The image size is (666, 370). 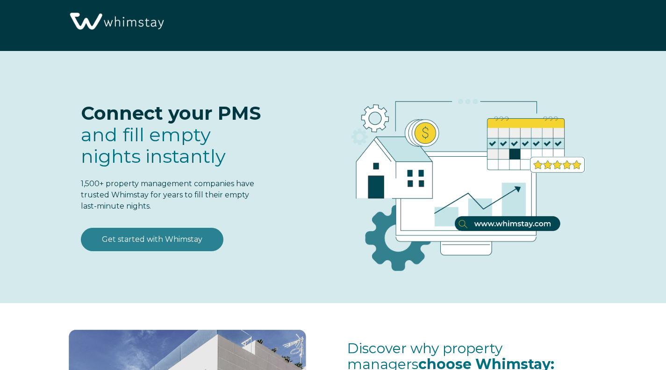 What do you see at coordinates (171, 113) in the screenshot?
I see `span: Connect your PMS` at bounding box center [171, 113].